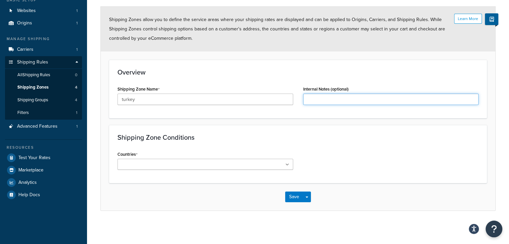  What do you see at coordinates (138, 89) in the screenshot?
I see `label: Shipping Zone Name` at bounding box center [138, 89].